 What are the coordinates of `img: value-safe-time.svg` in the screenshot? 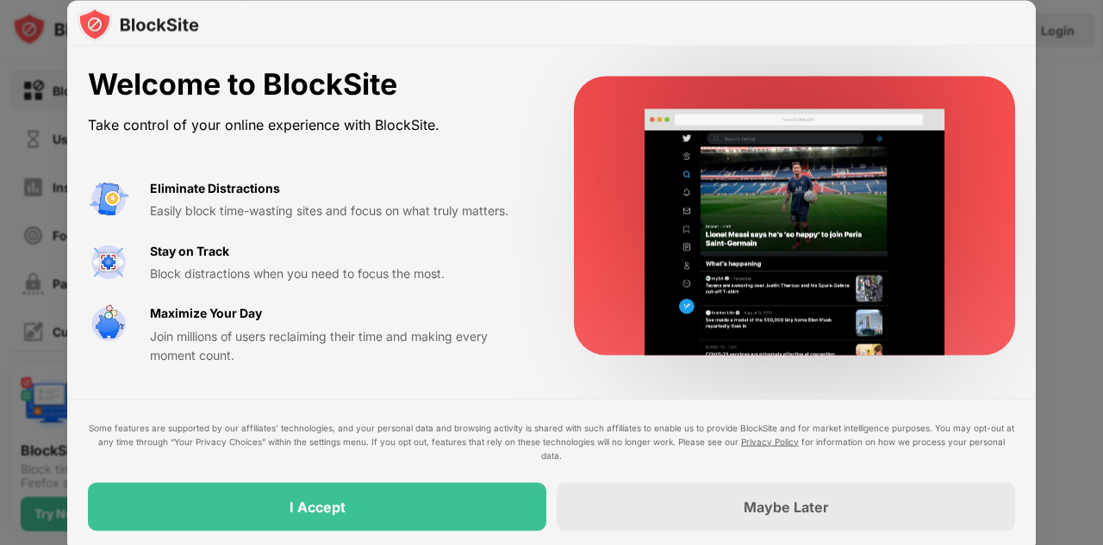 It's located at (109, 325).